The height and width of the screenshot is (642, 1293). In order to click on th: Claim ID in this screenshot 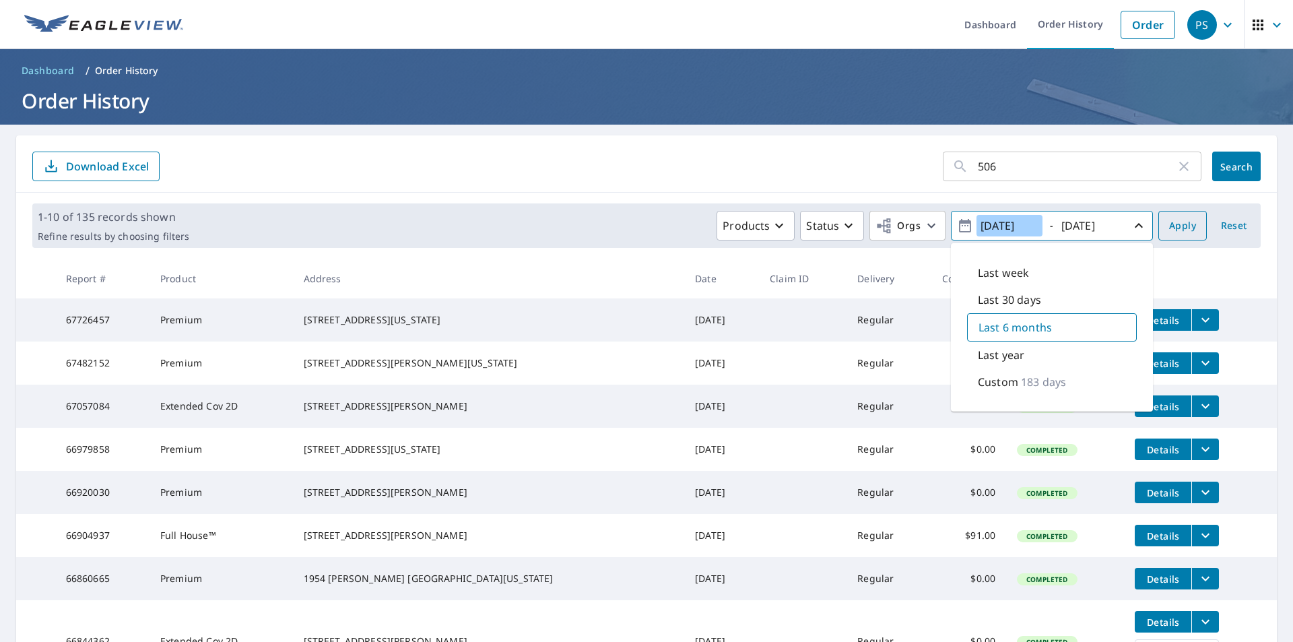, I will do `click(803, 278)`.